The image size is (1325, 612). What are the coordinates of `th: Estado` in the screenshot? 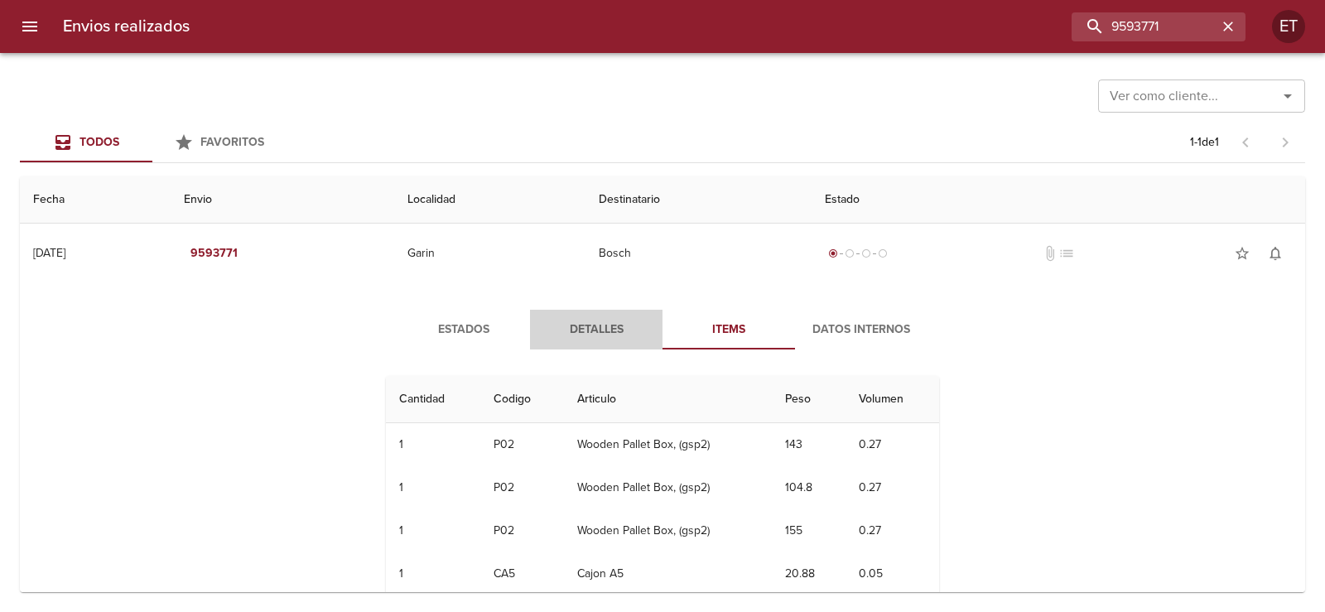 It's located at (1058, 200).